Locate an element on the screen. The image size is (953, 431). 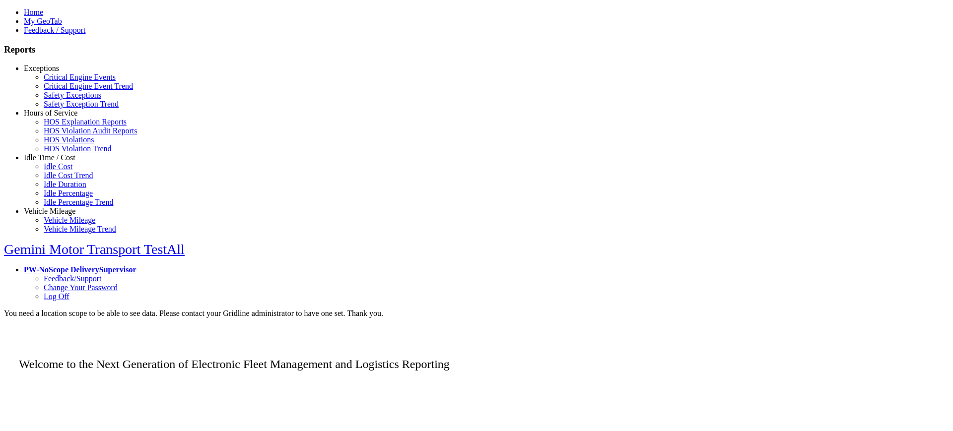
a: Vehicle Mileage Trend is located at coordinates (80, 229).